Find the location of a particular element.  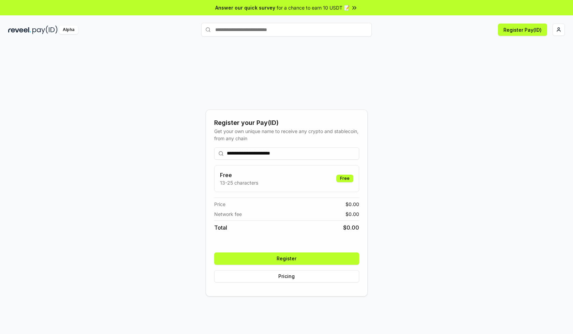

button: Pricing is located at coordinates (286, 276).